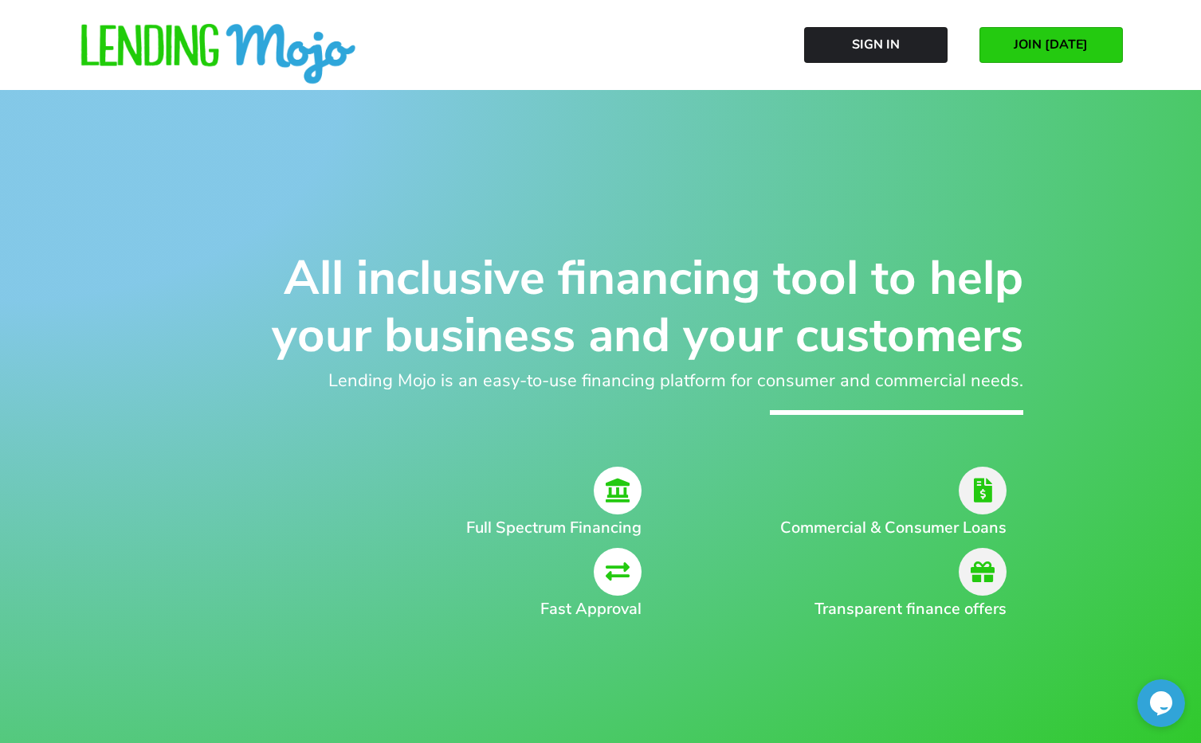 The height and width of the screenshot is (743, 1201). I want to click on h2: Commercial & Consumer Loans, so click(880, 528).